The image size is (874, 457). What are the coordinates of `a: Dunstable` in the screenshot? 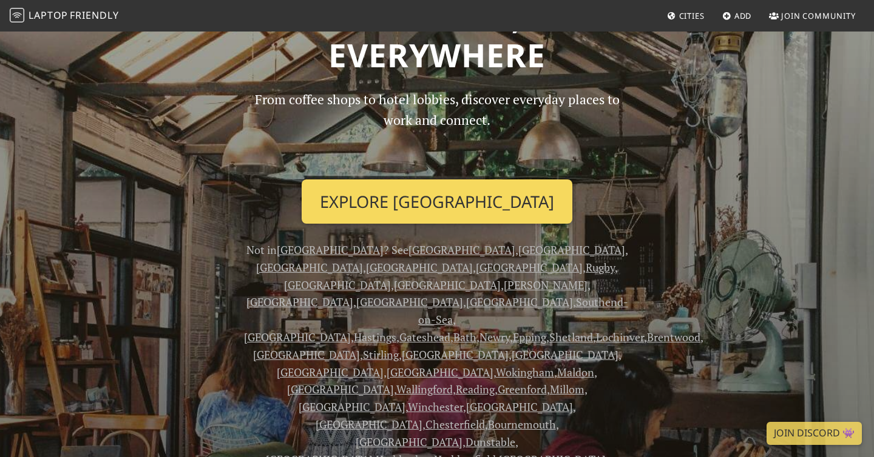 It's located at (490, 442).